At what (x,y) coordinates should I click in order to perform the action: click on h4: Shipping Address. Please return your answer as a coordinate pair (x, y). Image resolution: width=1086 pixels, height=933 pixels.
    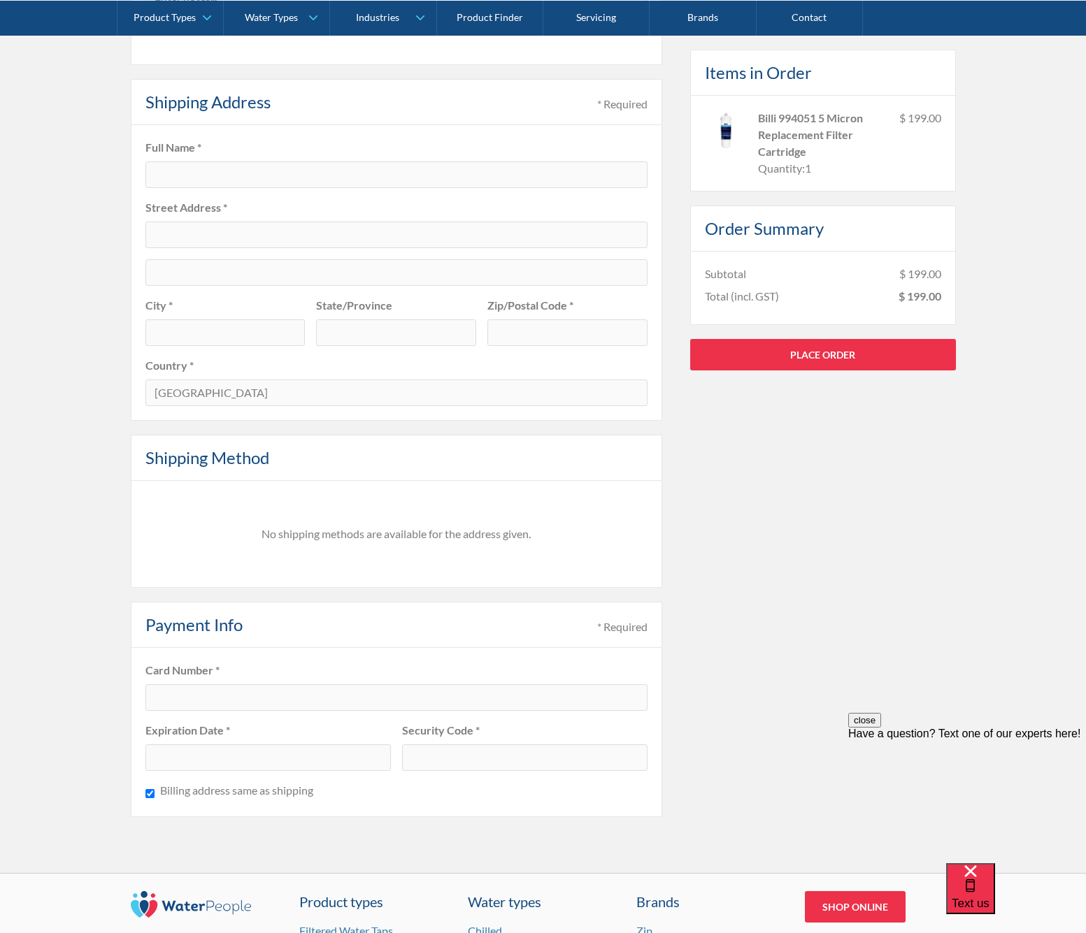
    Looking at the image, I should click on (208, 102).